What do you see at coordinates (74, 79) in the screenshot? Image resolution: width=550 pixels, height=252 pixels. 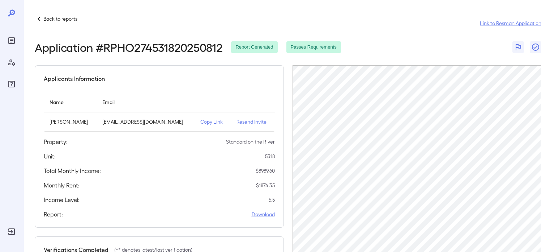 I see `h5: Applicants Information` at bounding box center [74, 79].